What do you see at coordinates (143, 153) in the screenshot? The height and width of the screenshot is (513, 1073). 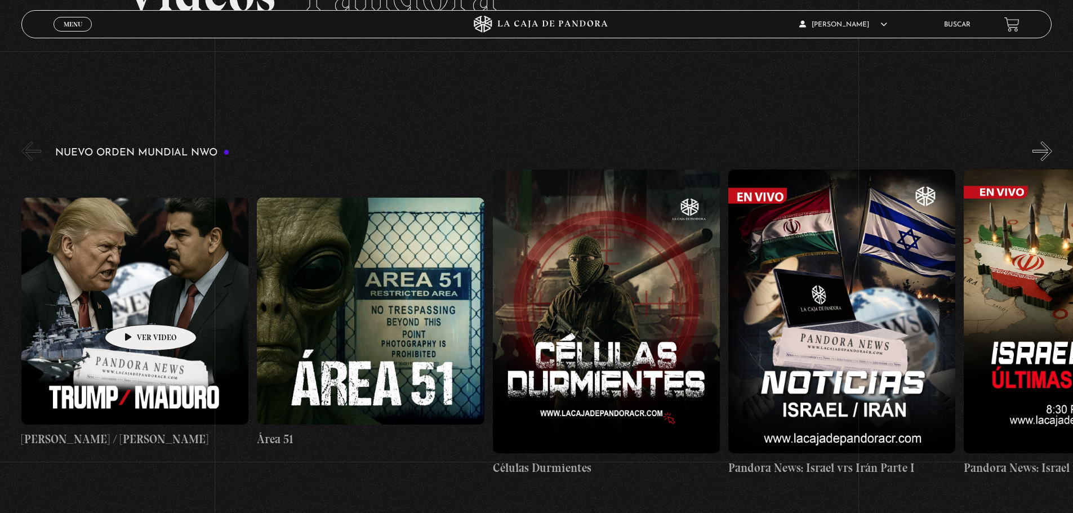 I see `h3: Nuevo Orden Mundial NWO` at bounding box center [143, 153].